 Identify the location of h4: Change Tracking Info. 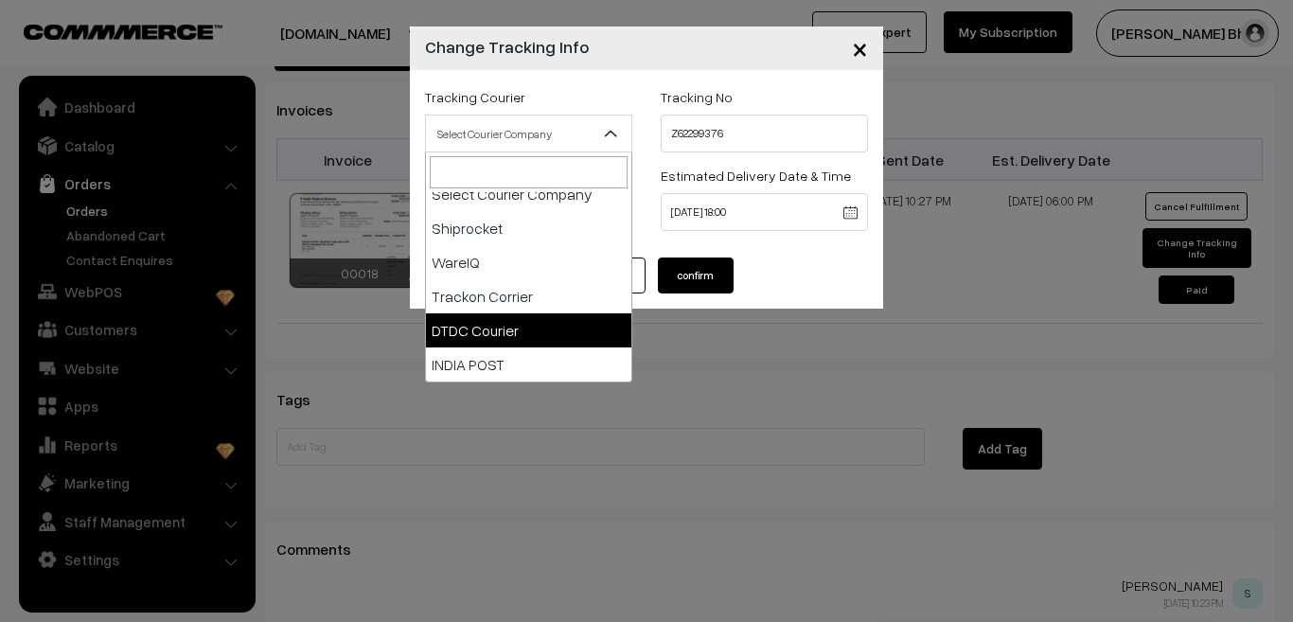
(507, 46).